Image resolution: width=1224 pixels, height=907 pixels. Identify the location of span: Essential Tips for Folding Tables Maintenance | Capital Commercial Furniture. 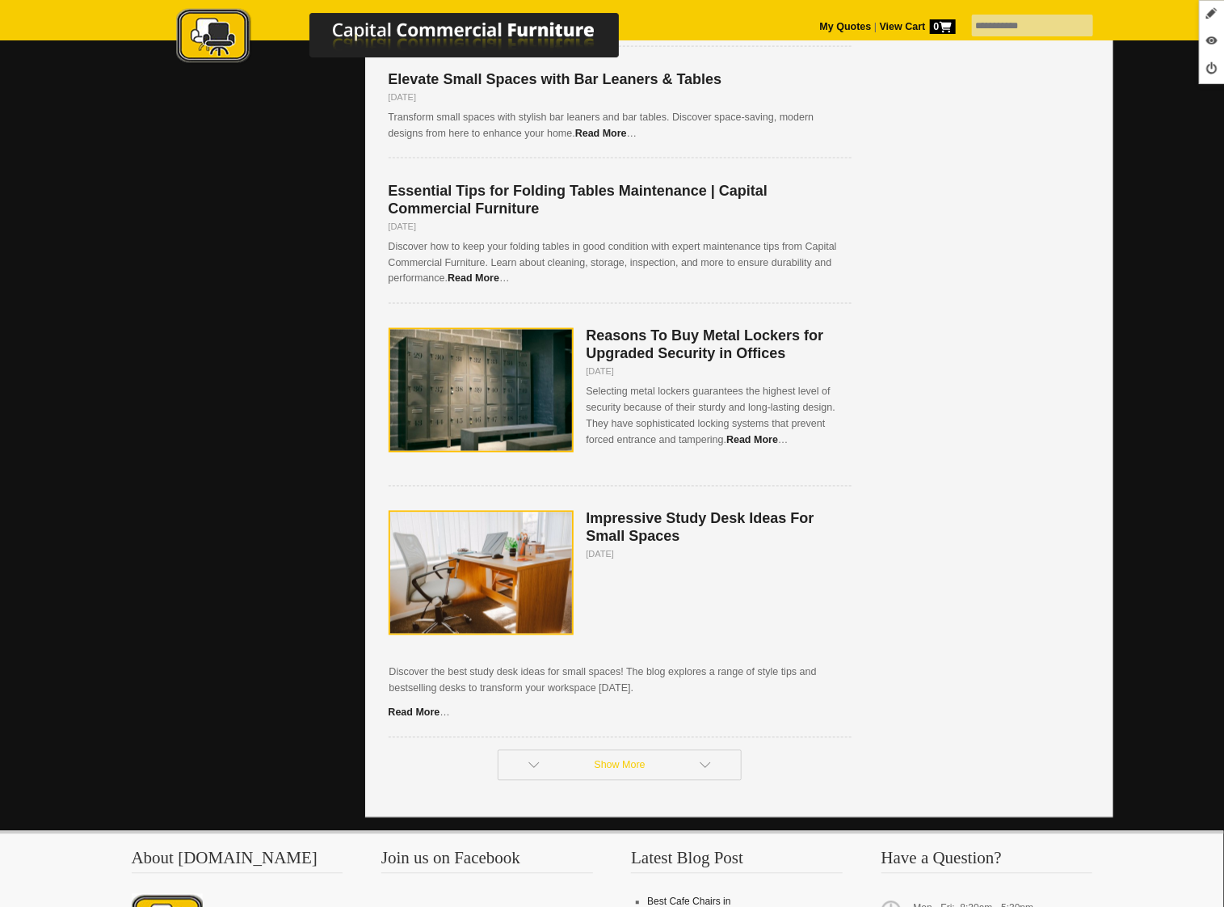
(578, 200).